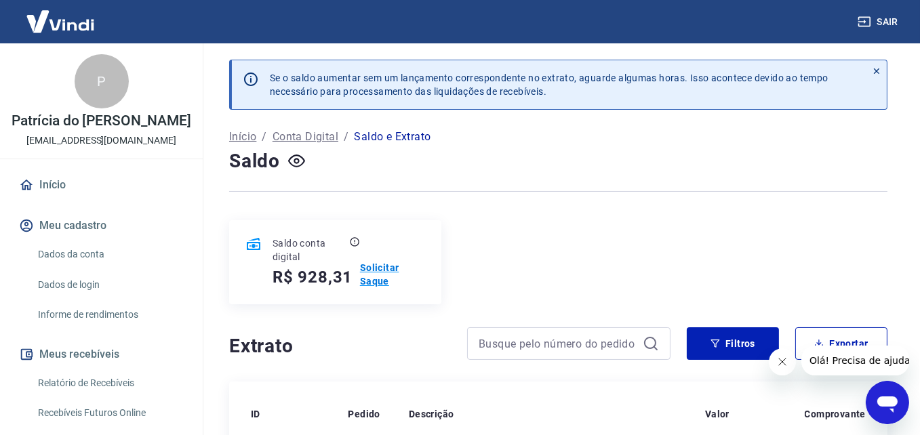  What do you see at coordinates (101, 354) in the screenshot?
I see `button: Meus recebíveis` at bounding box center [101, 354].